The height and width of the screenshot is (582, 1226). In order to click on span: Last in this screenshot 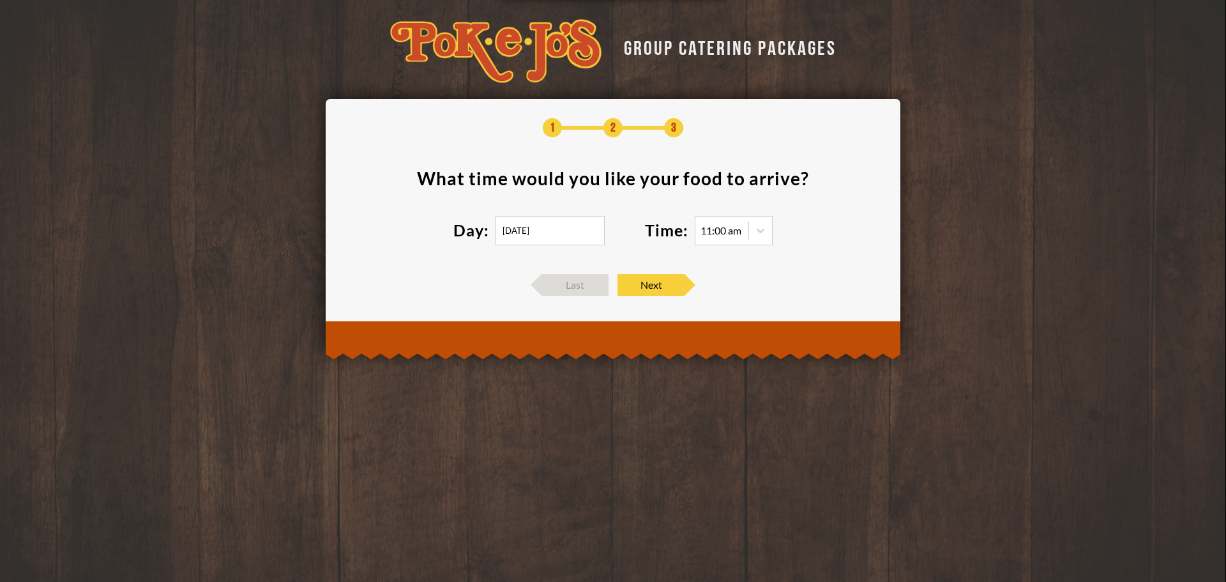, I will do `click(575, 285)`.